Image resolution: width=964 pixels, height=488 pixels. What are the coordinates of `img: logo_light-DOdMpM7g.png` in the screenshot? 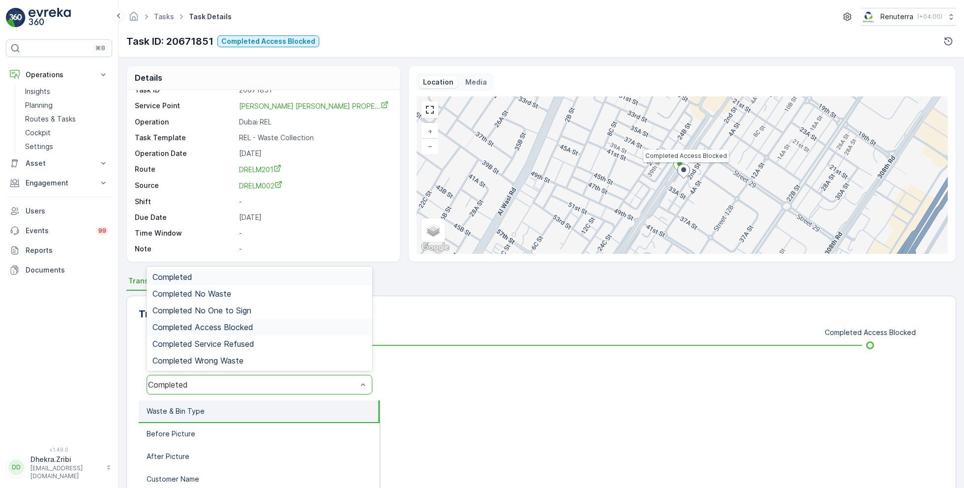 It's located at (50, 18).